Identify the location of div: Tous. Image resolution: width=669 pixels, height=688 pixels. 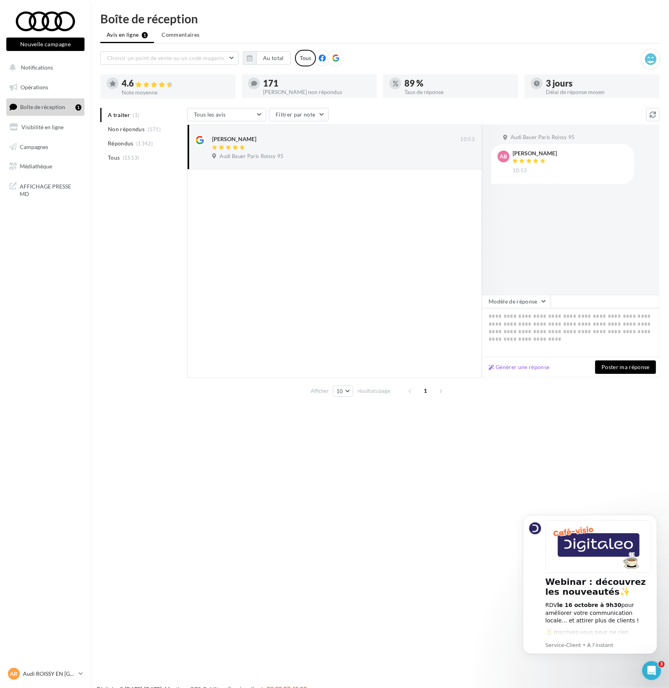
(305, 58).